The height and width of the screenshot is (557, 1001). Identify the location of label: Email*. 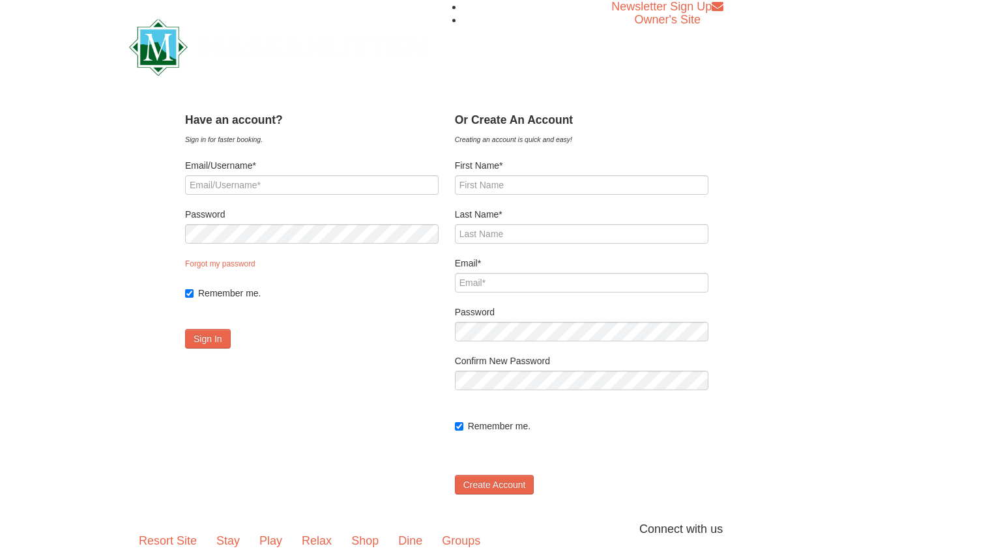
(581, 263).